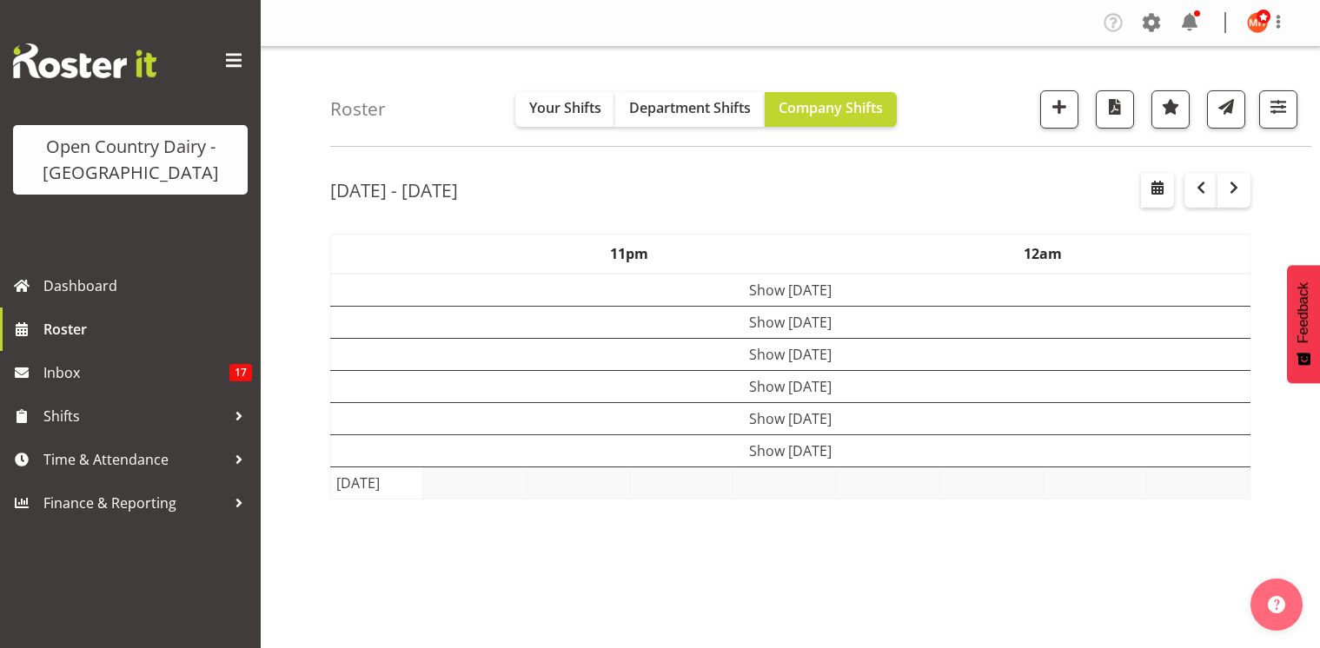  I want to click on span: Feedback, so click(1303, 313).